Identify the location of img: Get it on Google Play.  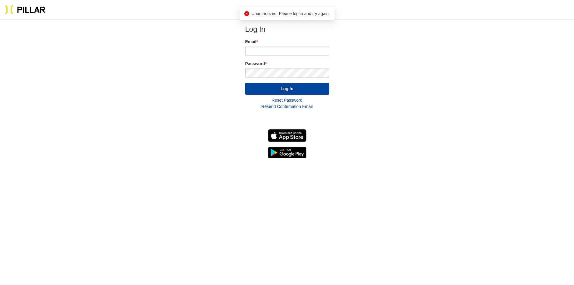
(287, 152).